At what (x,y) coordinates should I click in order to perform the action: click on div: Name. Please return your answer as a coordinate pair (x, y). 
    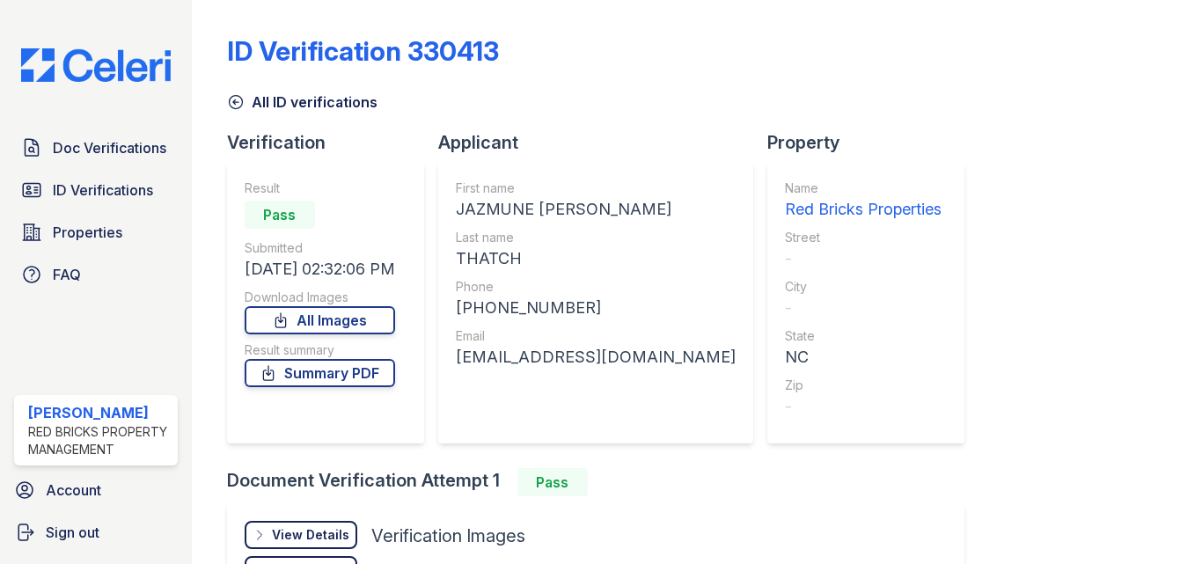
    Looking at the image, I should click on (863, 188).